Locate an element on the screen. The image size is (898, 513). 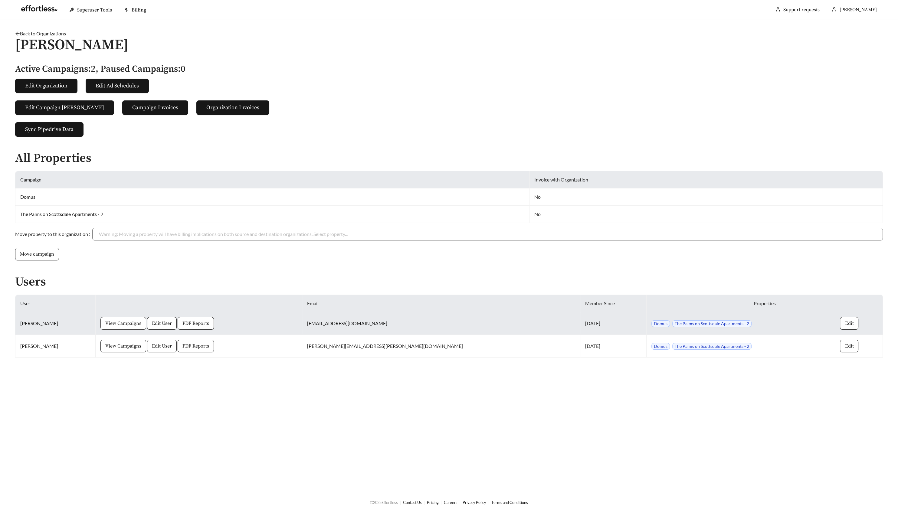
input: Move property to this organization is located at coordinates (487, 234).